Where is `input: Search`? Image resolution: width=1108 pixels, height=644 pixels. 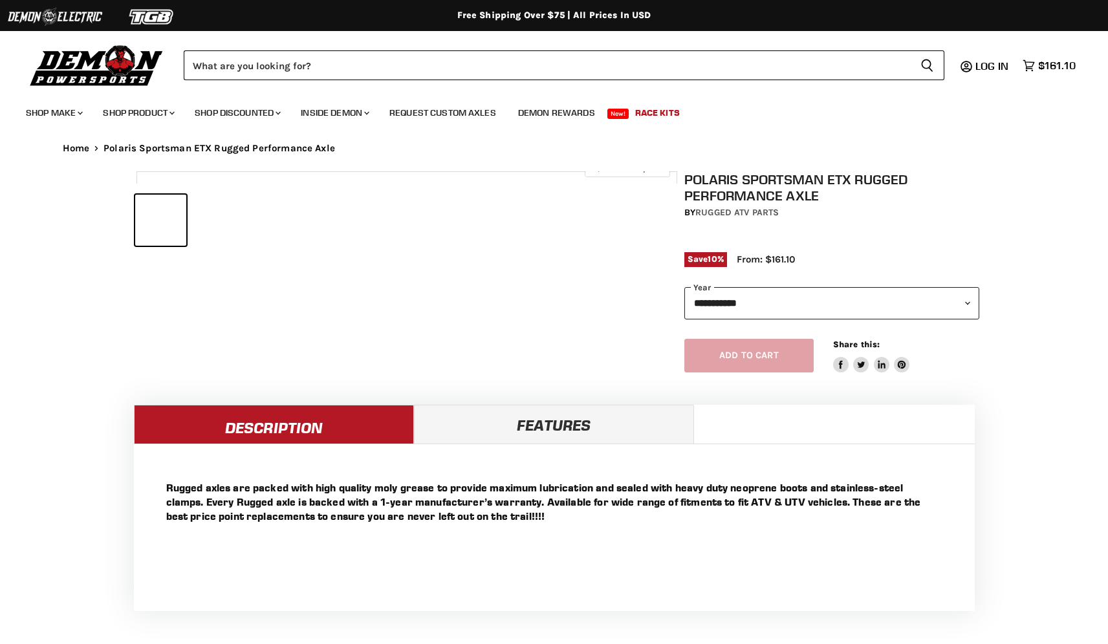
input: Search is located at coordinates (547, 65).